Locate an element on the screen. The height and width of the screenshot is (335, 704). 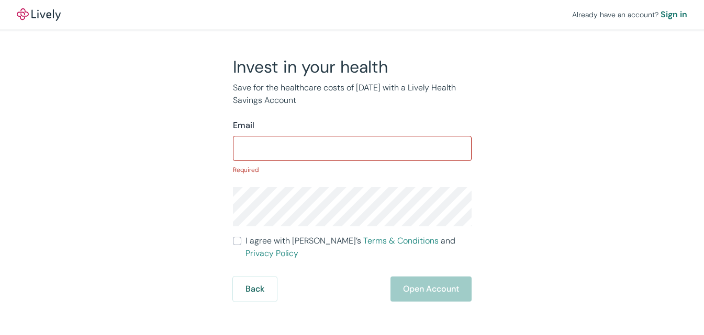
div: Already have an account? is located at coordinates (629, 15).